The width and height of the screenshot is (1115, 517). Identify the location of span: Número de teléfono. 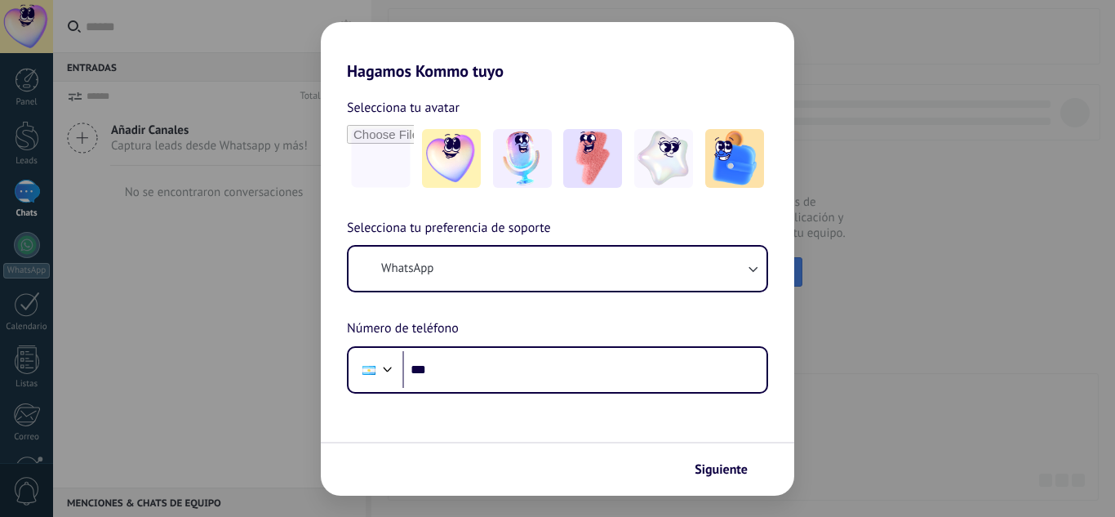
(402, 329).